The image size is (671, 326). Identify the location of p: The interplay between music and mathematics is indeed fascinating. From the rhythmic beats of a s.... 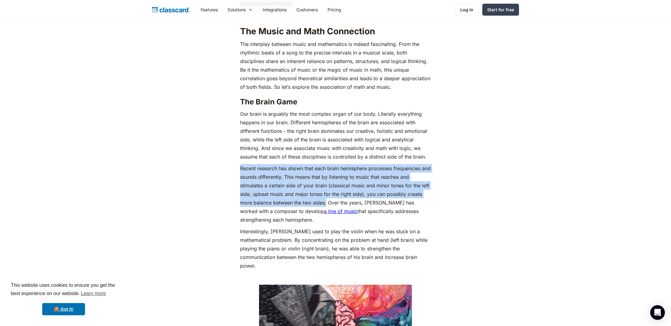
(335, 65).